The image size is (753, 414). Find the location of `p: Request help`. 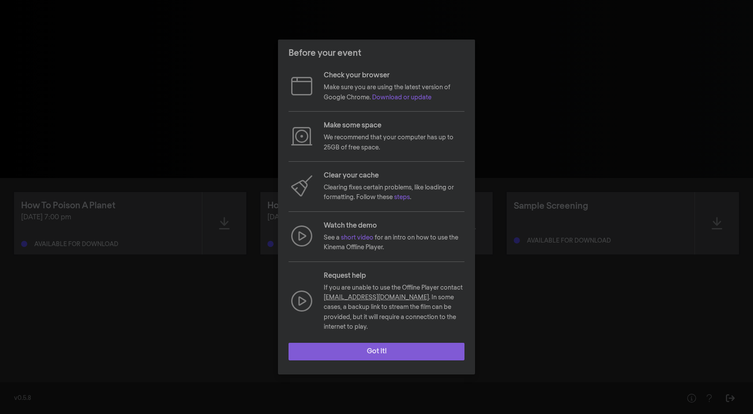

p: Request help is located at coordinates (394, 276).